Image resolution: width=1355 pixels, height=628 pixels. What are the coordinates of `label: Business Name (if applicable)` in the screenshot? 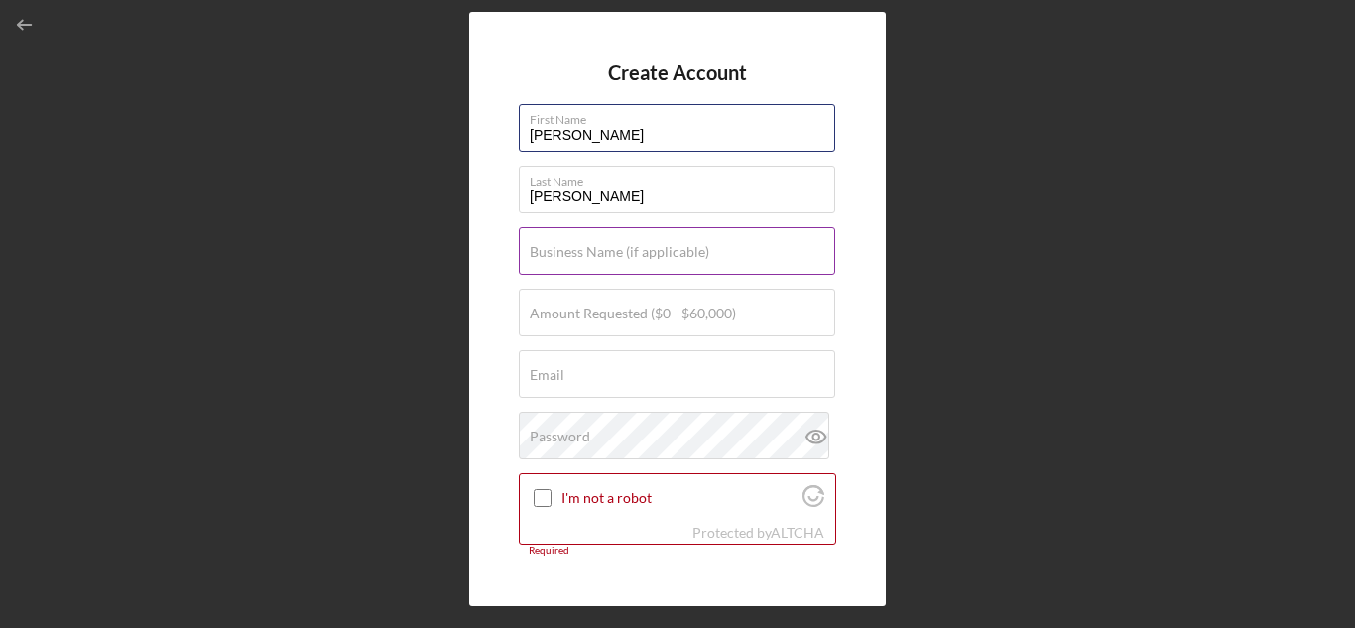 It's located at (619, 252).